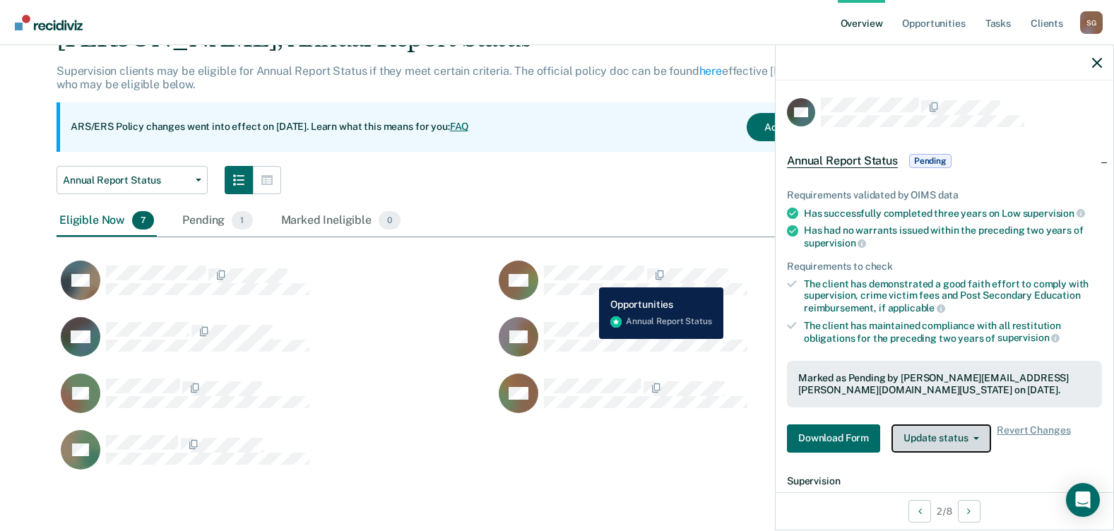 Image resolution: width=1114 pixels, height=531 pixels. What do you see at coordinates (107, 221) in the screenshot?
I see `div: Eligible Now` at bounding box center [107, 221].